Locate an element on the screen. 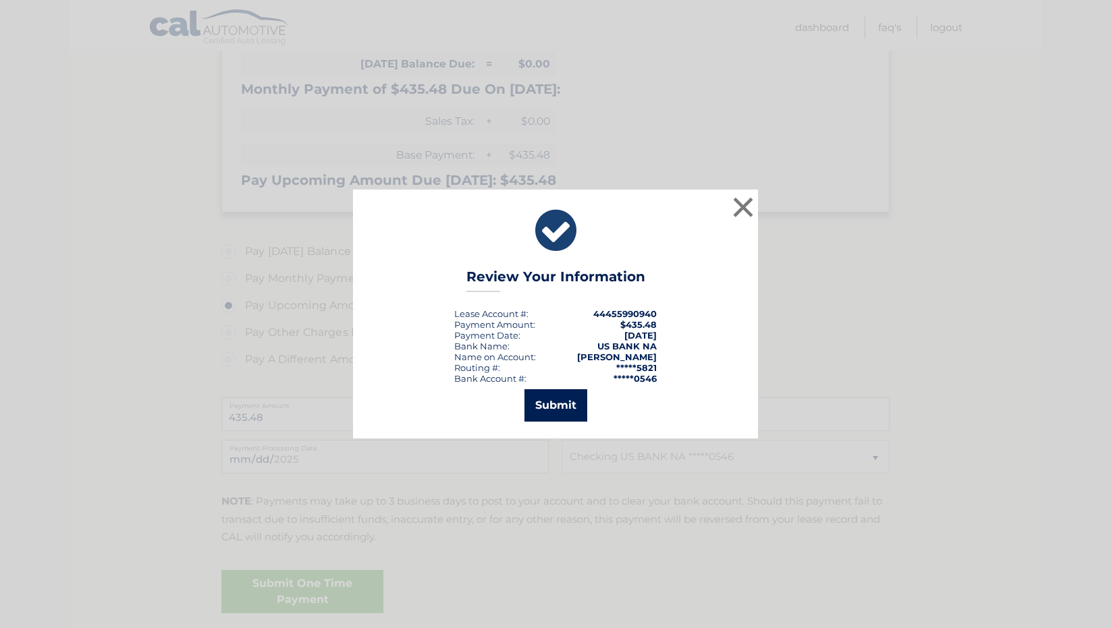 The image size is (1111, 628). div: Routing #: is located at coordinates (477, 368).